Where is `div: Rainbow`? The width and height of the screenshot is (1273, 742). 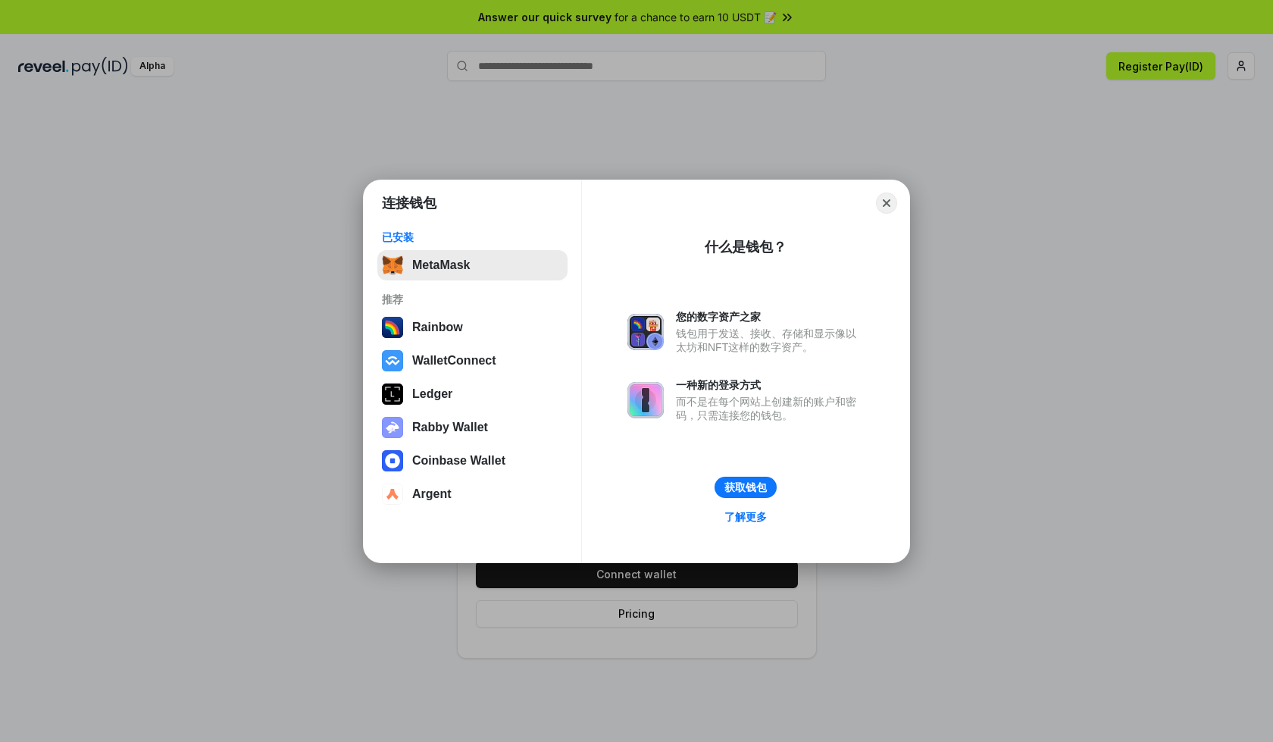
div: Rainbow is located at coordinates (437, 327).